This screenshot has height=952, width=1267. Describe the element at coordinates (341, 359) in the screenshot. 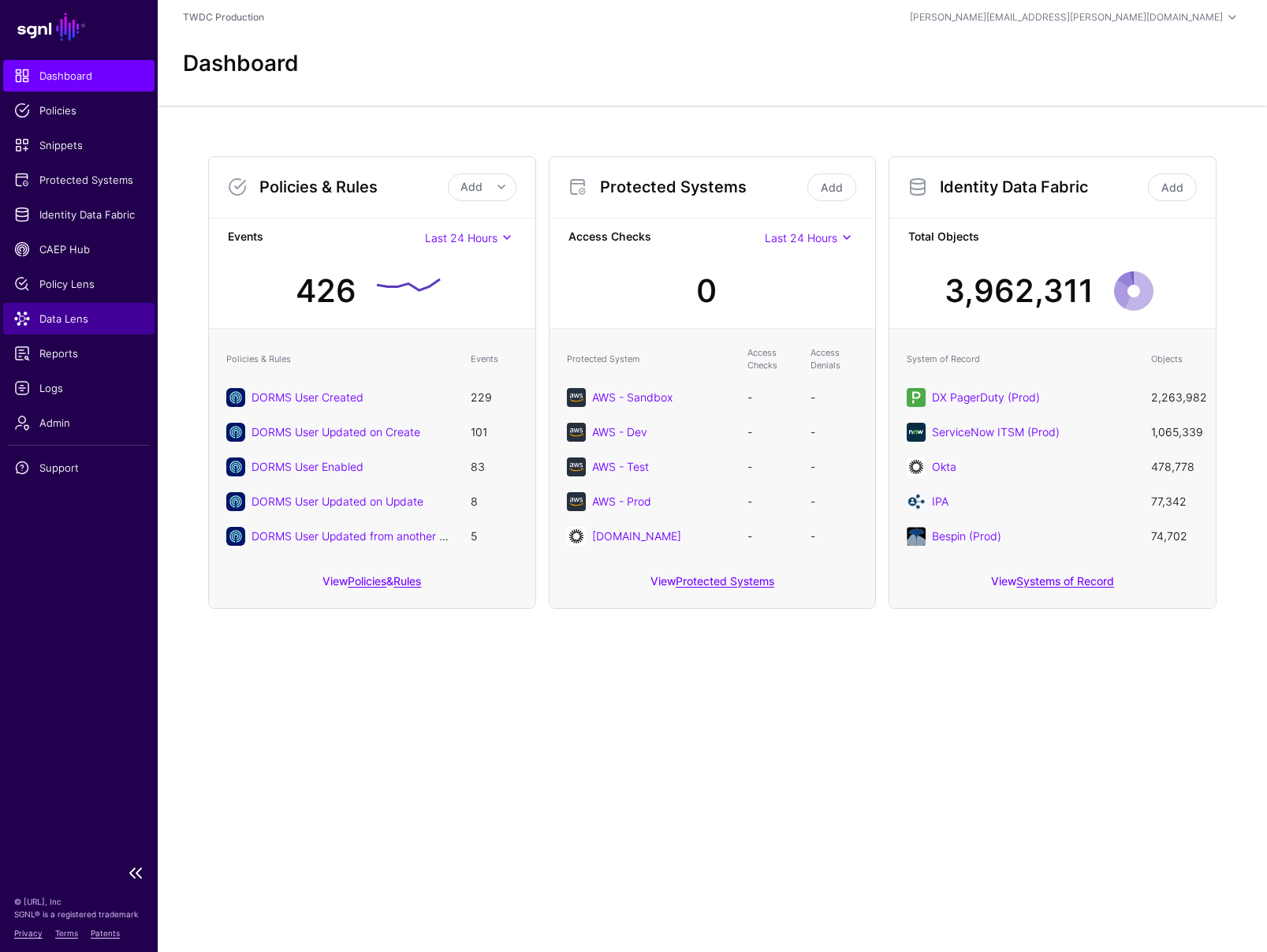

I see `th: Policies & Rules` at that location.